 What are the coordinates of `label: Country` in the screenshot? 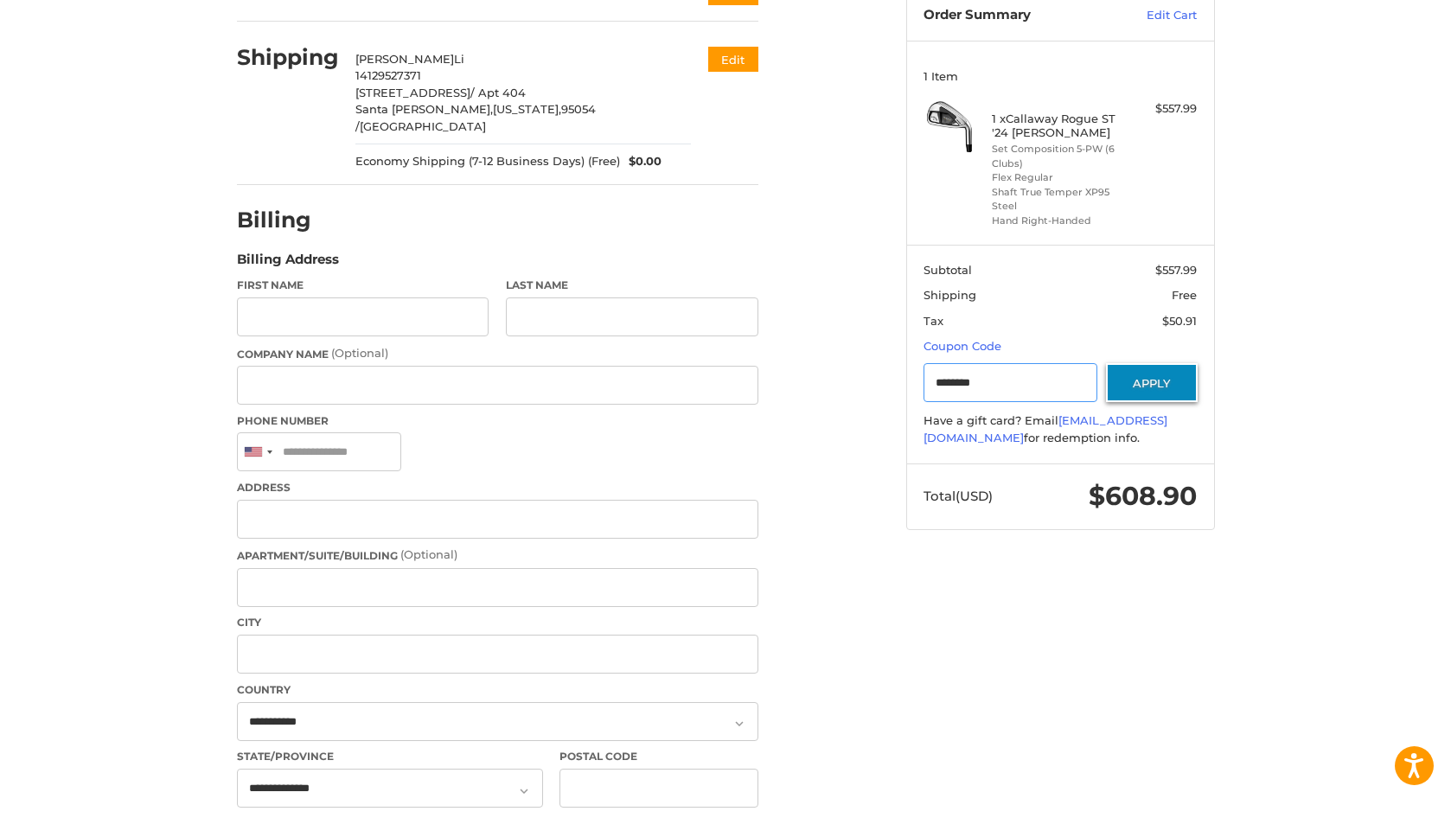 It's located at (497, 690).